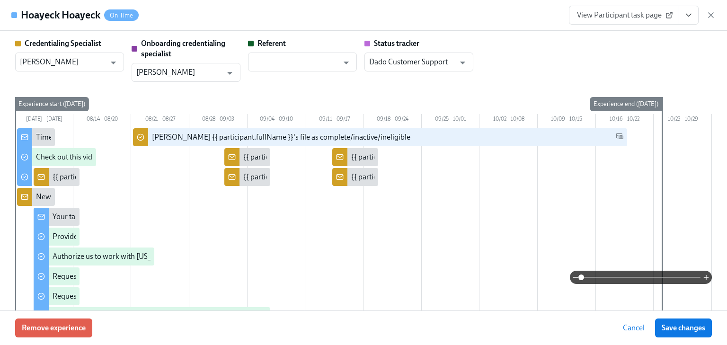  What do you see at coordinates (152, 197) in the screenshot?
I see `div: New doctor enrolled in OCC licensure process: {{ participant.fullName }}` at bounding box center [152, 197].